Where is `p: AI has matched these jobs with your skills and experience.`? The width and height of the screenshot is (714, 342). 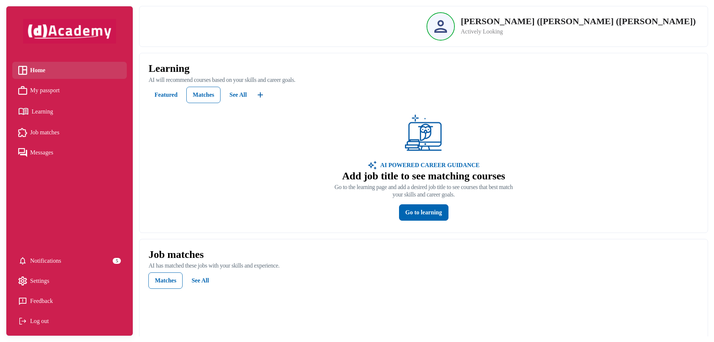 p: AI has matched these jobs with your skills and experience. is located at coordinates (424, 266).